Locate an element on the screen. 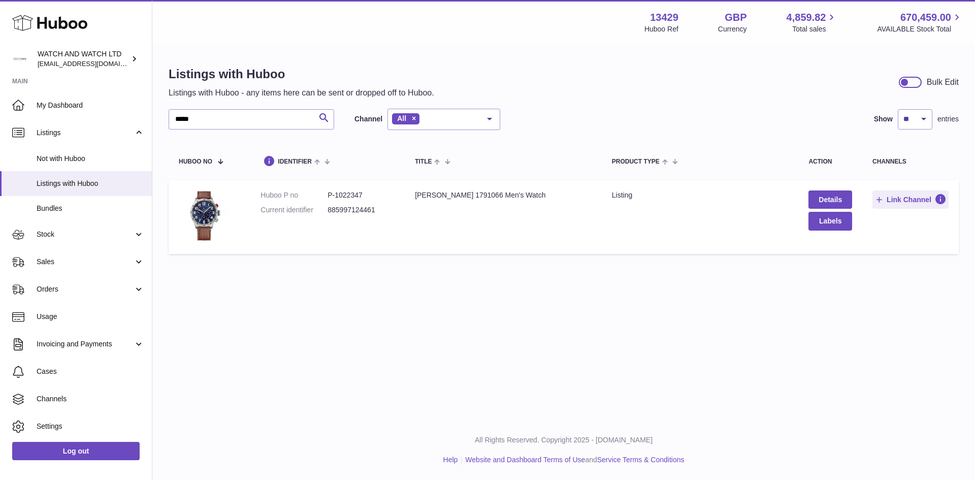  div: Bulk Edit is located at coordinates (942, 82).